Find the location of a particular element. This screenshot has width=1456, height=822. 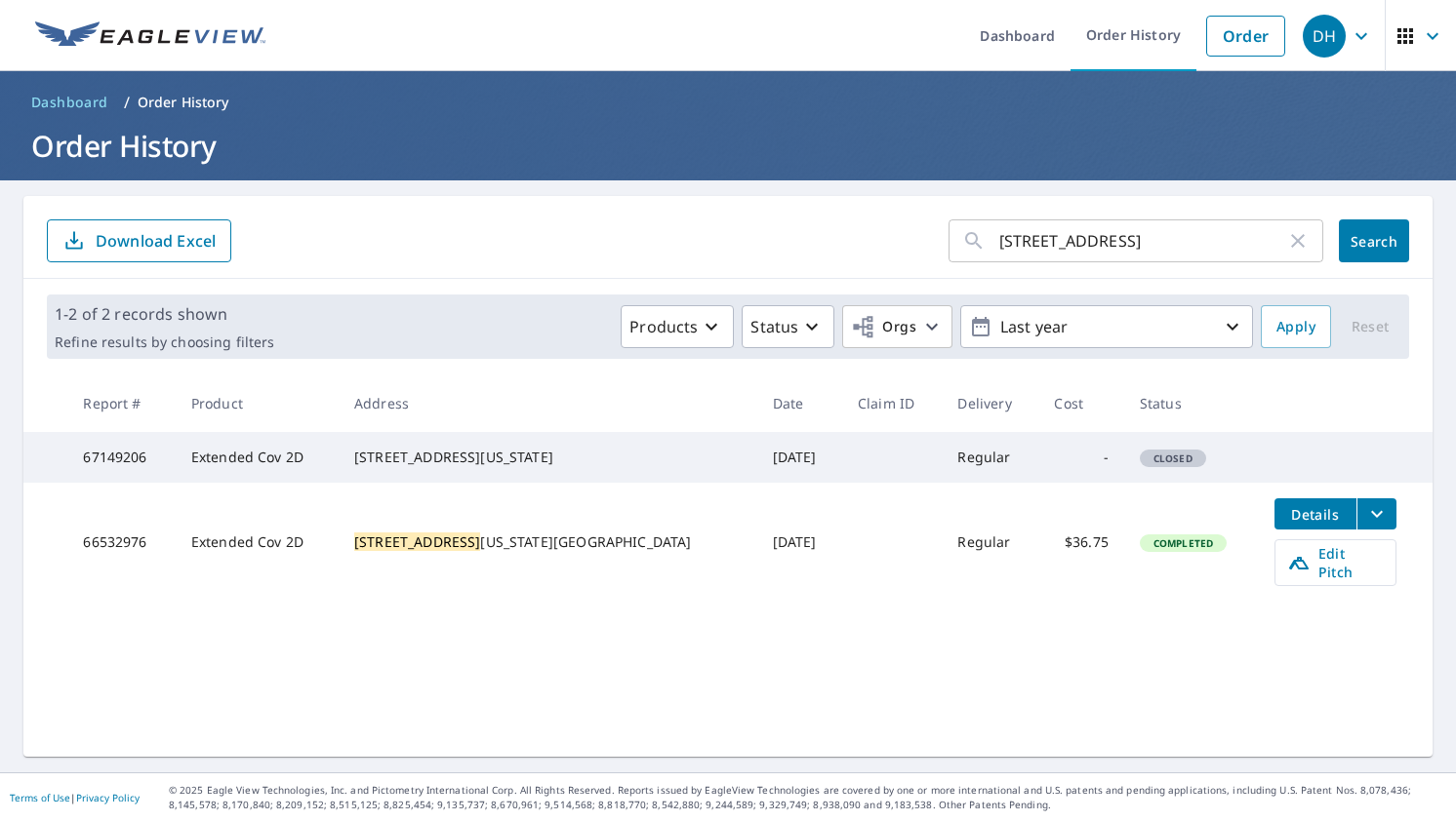

th: Status is located at coordinates (1191, 403).